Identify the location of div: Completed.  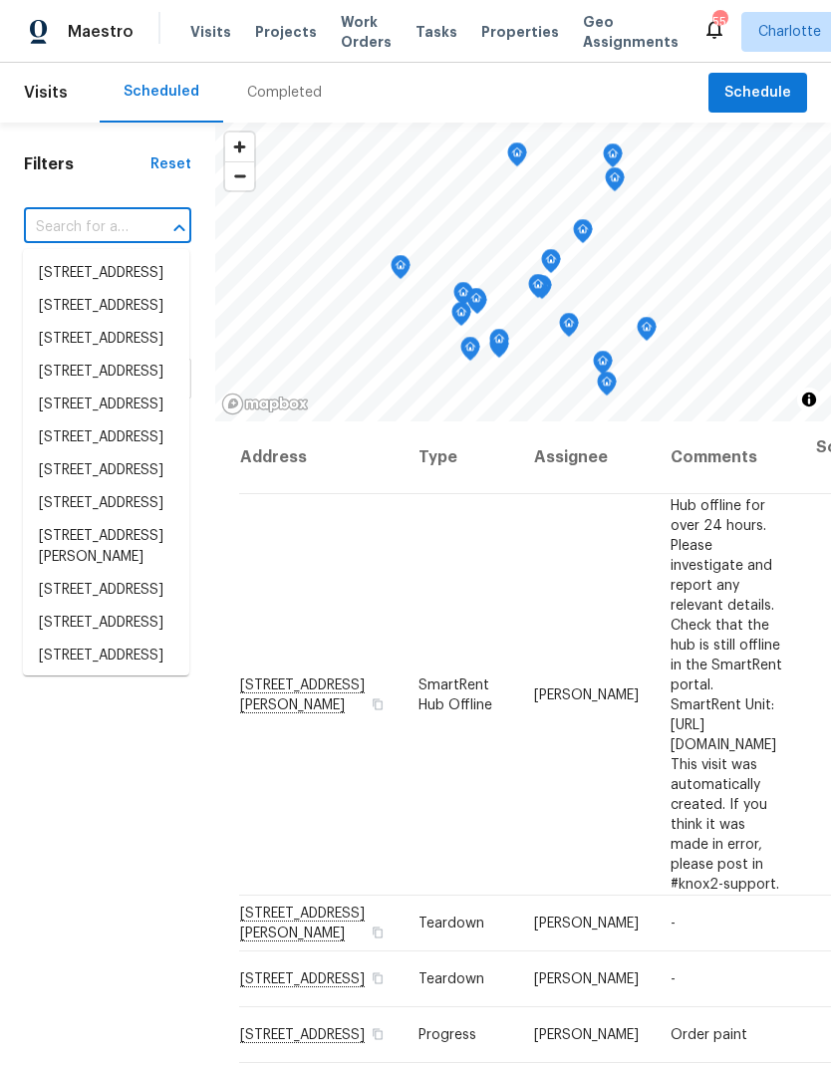
(284, 93).